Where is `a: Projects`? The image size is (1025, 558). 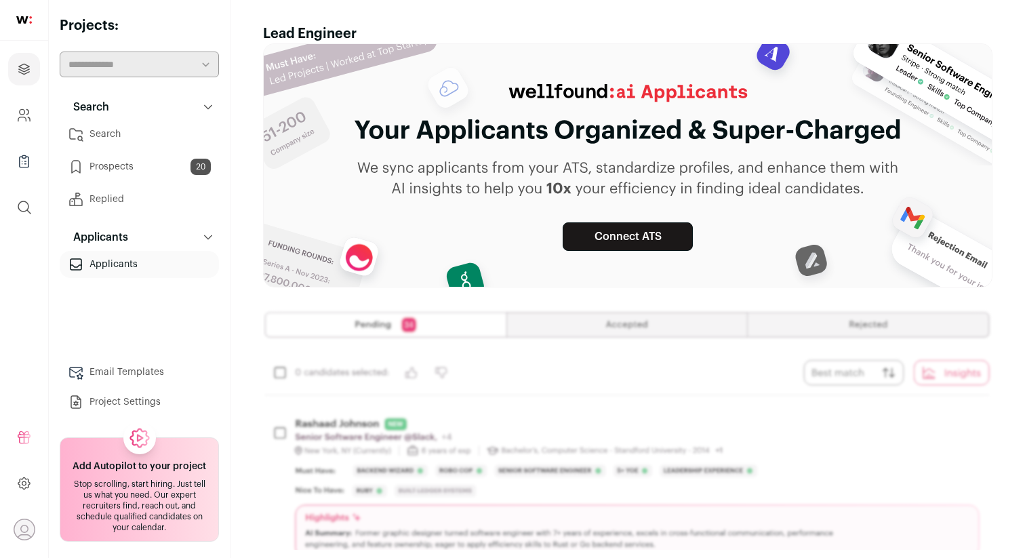
a: Projects is located at coordinates (24, 69).